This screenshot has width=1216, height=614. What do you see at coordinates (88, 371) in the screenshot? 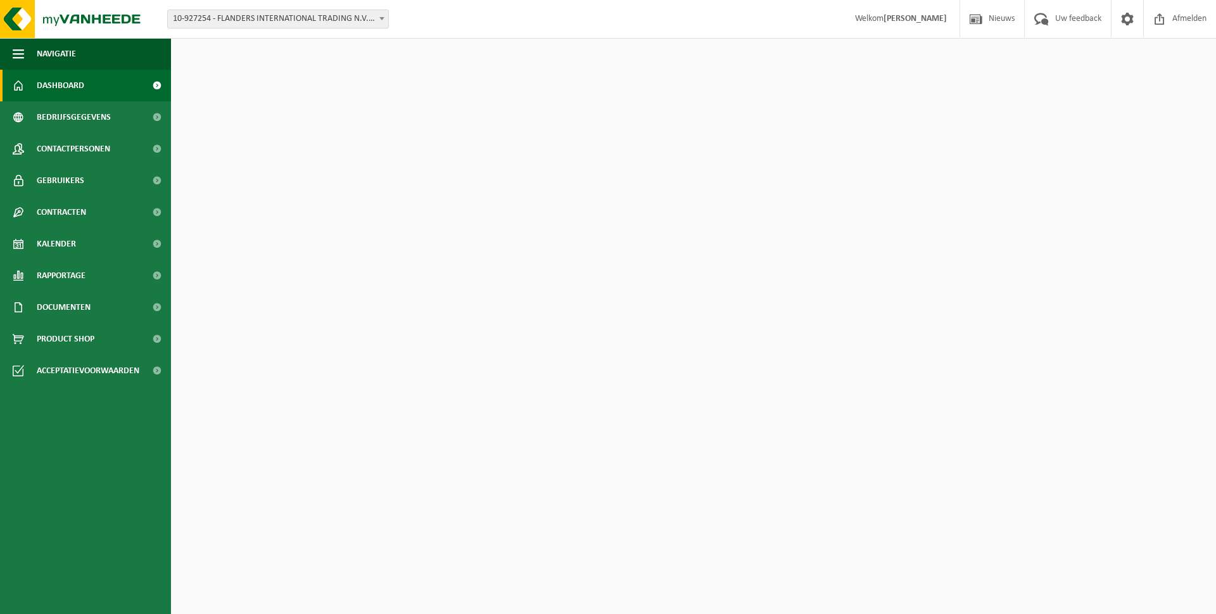
I see `span: Acceptatievoorwaarden` at bounding box center [88, 371].